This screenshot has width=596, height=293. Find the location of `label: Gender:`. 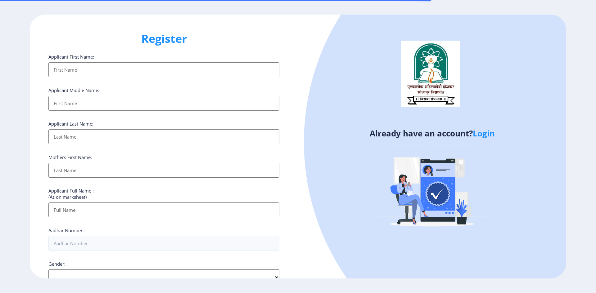

label: Gender: is located at coordinates (57, 264).